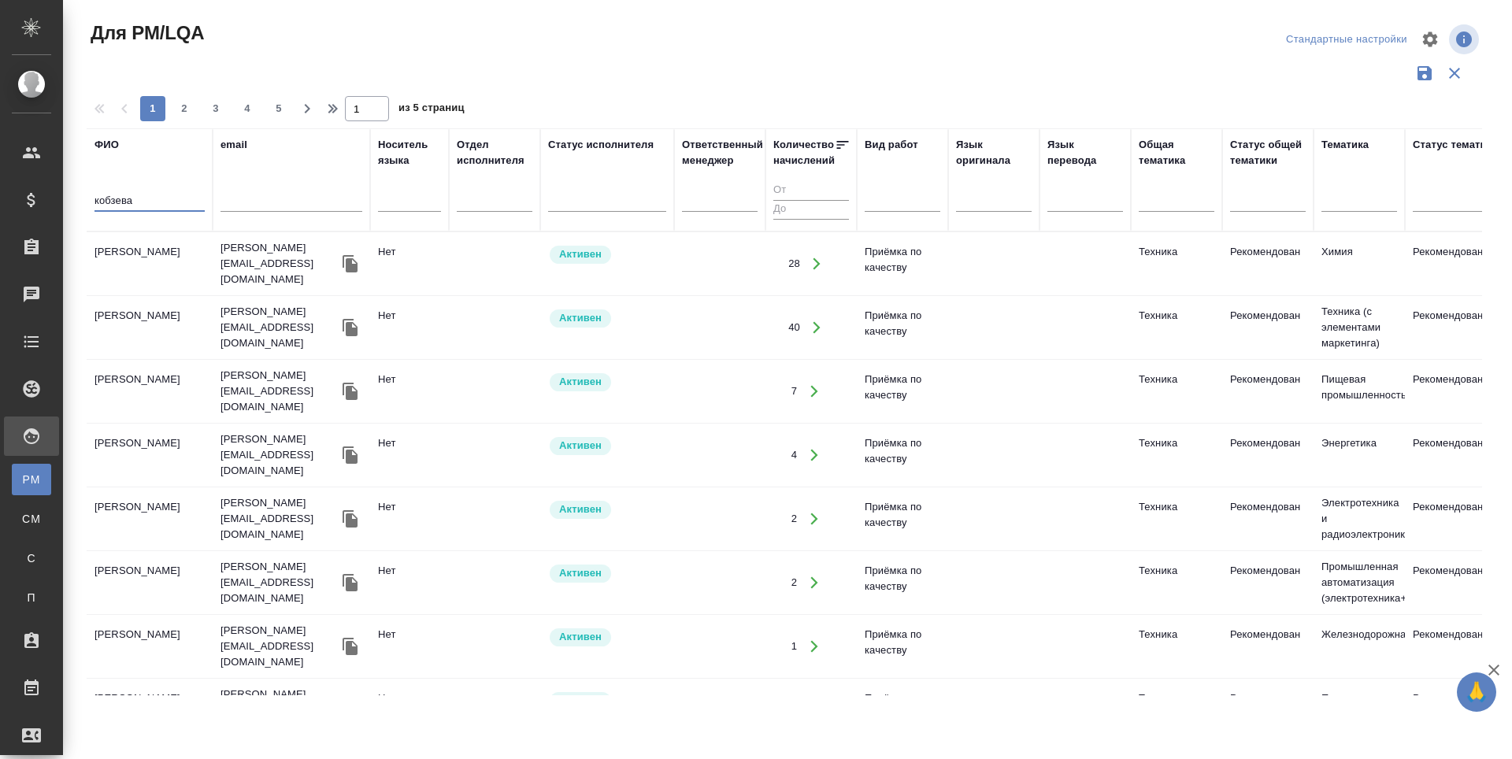 This screenshot has height=759, width=1512. I want to click on div: Язык оригинала, so click(994, 153).